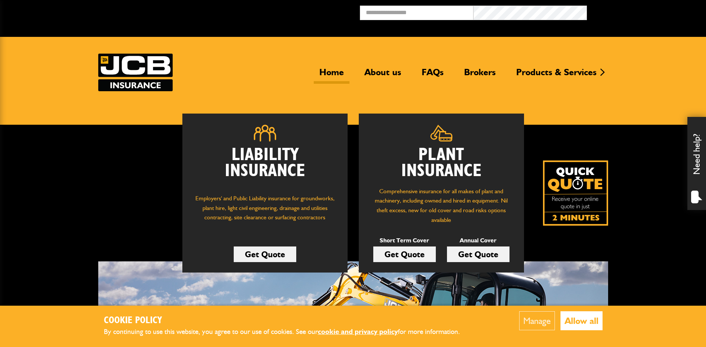 This screenshot has height=347, width=706. What do you see at coordinates (480, 75) in the screenshot?
I see `a: Brokers` at bounding box center [480, 75].